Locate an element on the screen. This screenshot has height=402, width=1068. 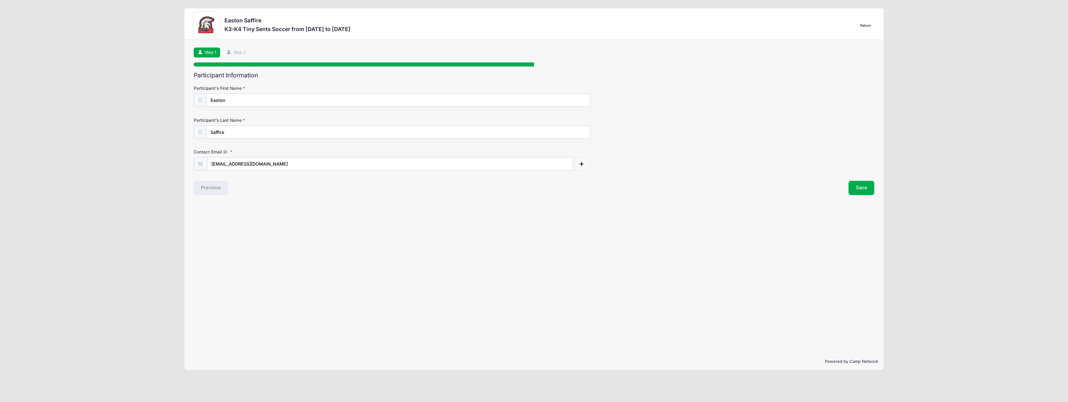
a: Step 2 is located at coordinates (236, 52).